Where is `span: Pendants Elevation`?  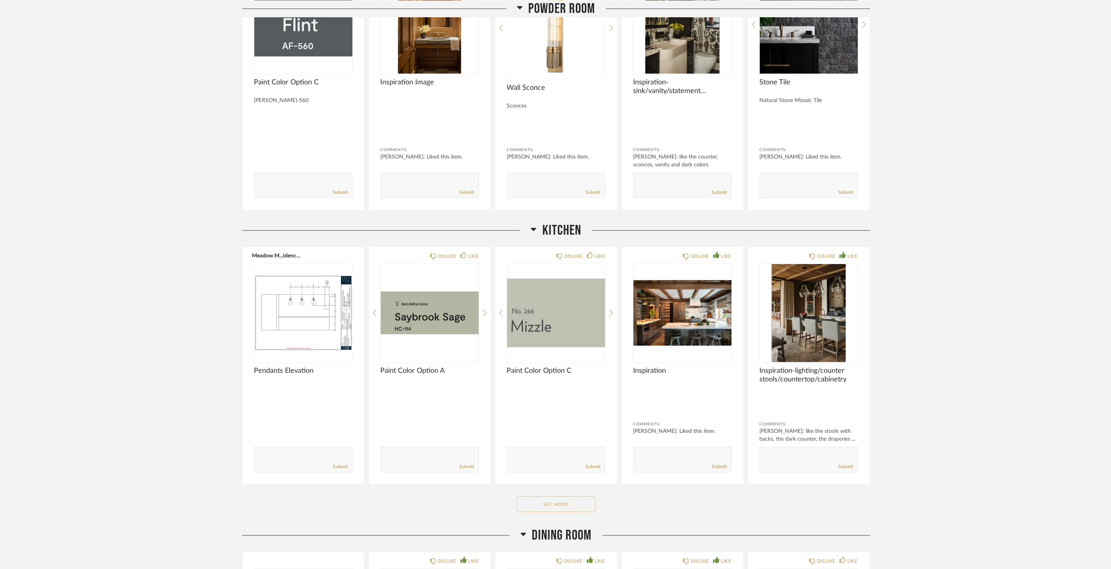 span: Pendants Elevation is located at coordinates (303, 371).